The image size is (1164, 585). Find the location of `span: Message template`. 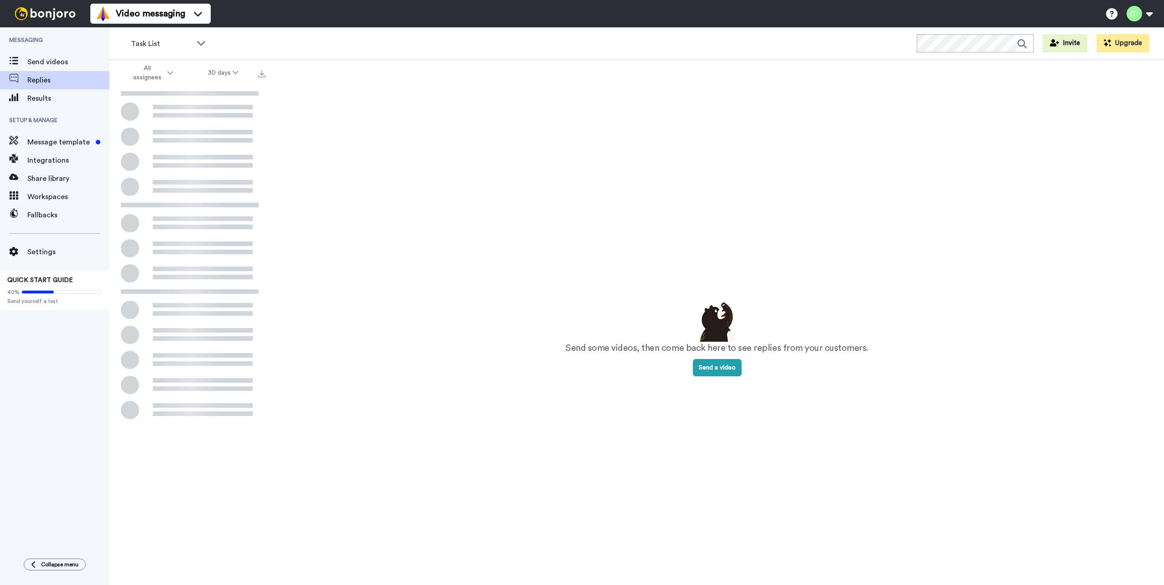

span: Message template is located at coordinates (60, 142).